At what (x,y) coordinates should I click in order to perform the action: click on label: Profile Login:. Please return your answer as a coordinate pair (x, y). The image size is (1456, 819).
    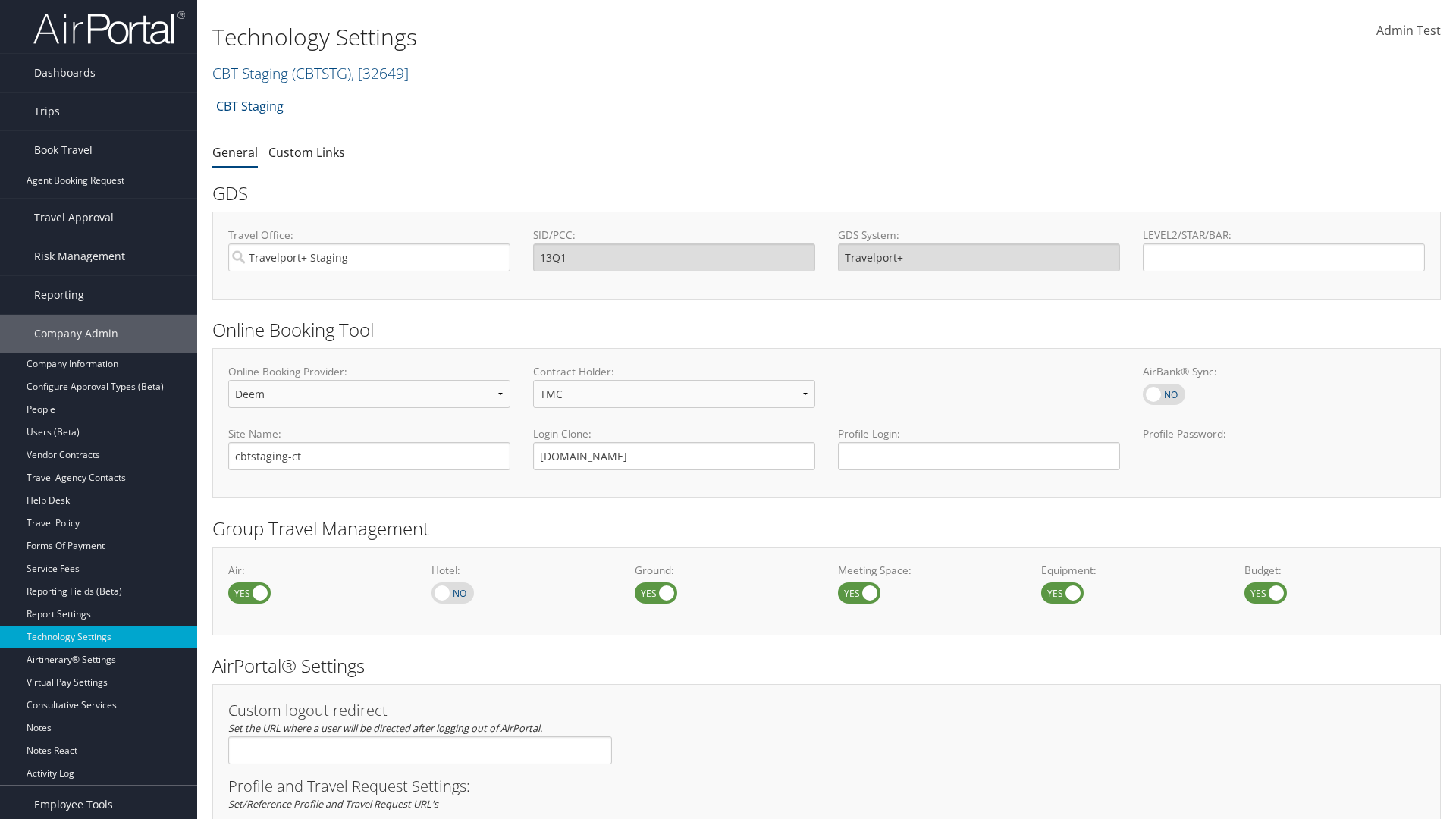
    Looking at the image, I should click on (979, 448).